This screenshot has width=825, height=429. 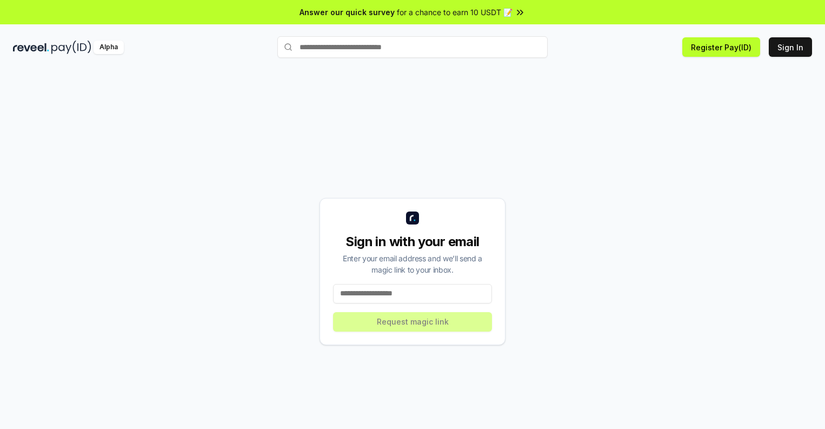 I want to click on div: Alpha, so click(x=109, y=47).